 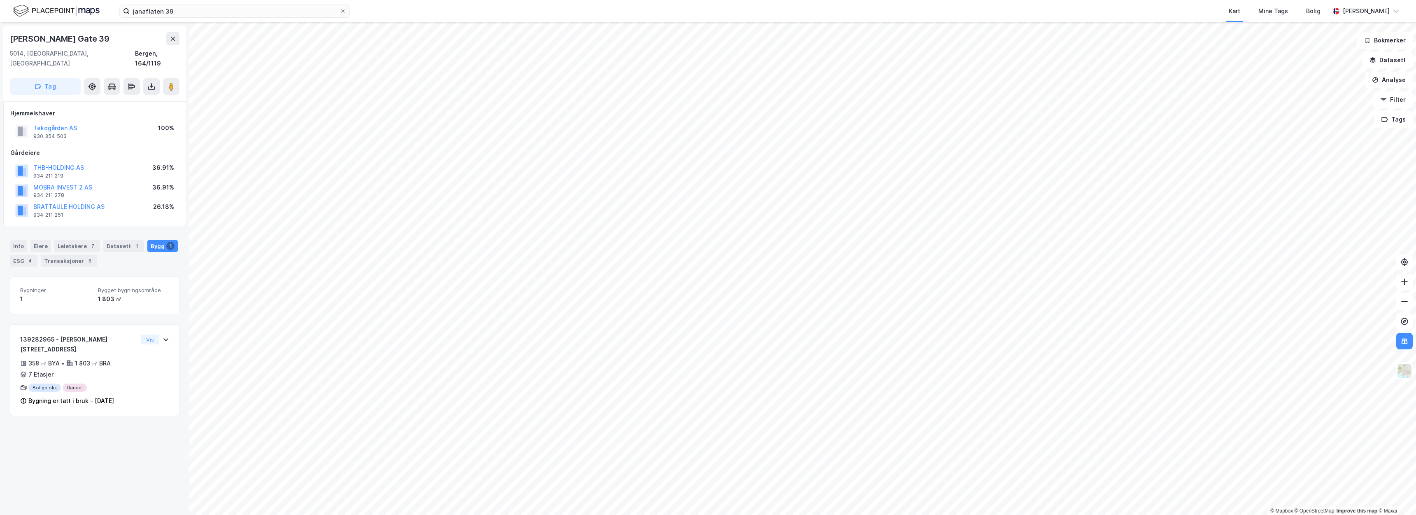 What do you see at coordinates (1396, 495) in the screenshot?
I see `div: Kontrollprogram for chat` at bounding box center [1396, 495].